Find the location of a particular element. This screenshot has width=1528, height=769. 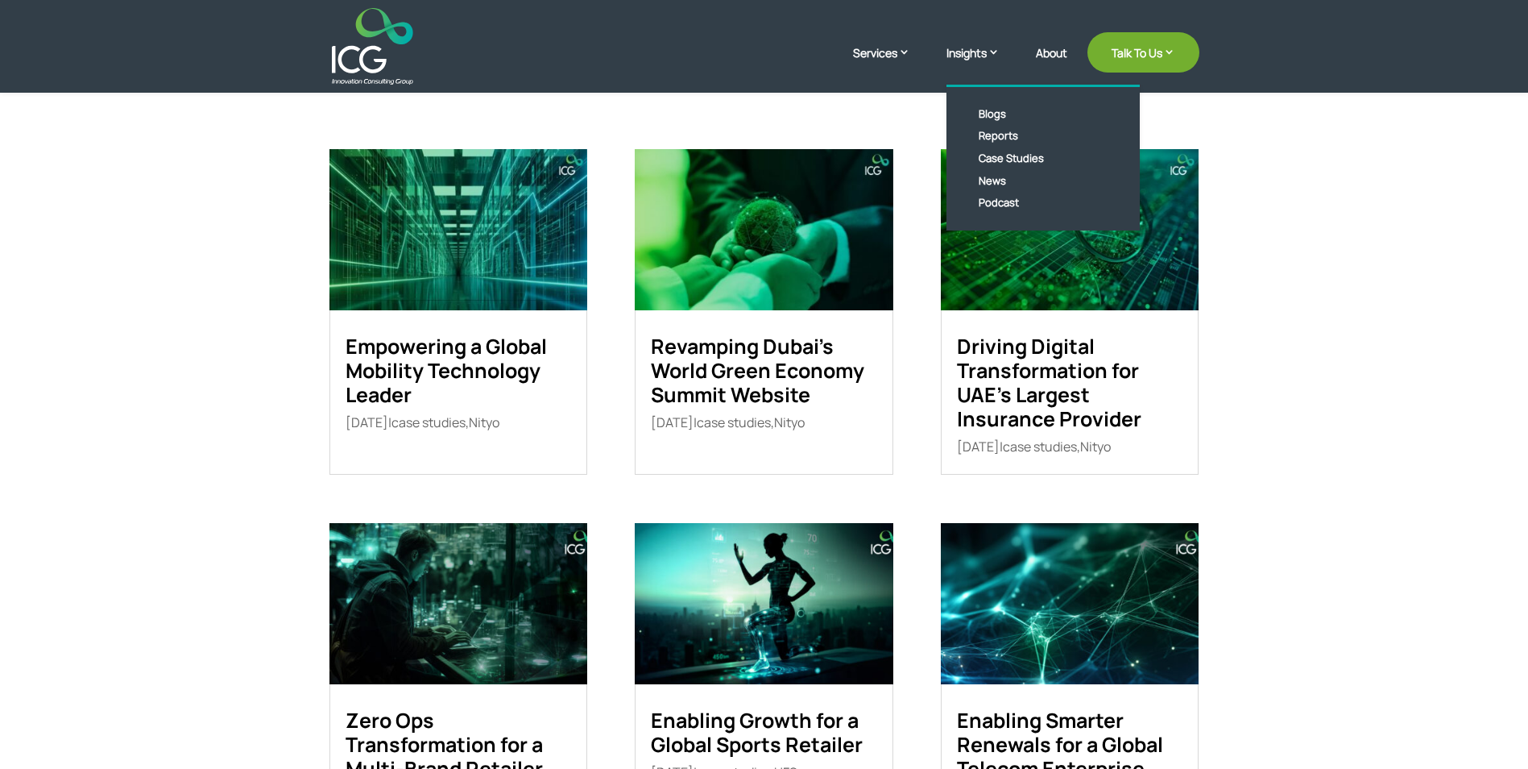

a: About is located at coordinates (1051, 65).